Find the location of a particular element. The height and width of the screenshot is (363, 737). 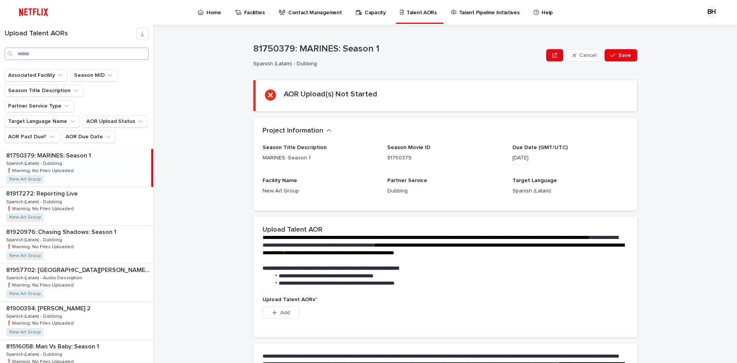

span: Cancel is located at coordinates (588, 55).